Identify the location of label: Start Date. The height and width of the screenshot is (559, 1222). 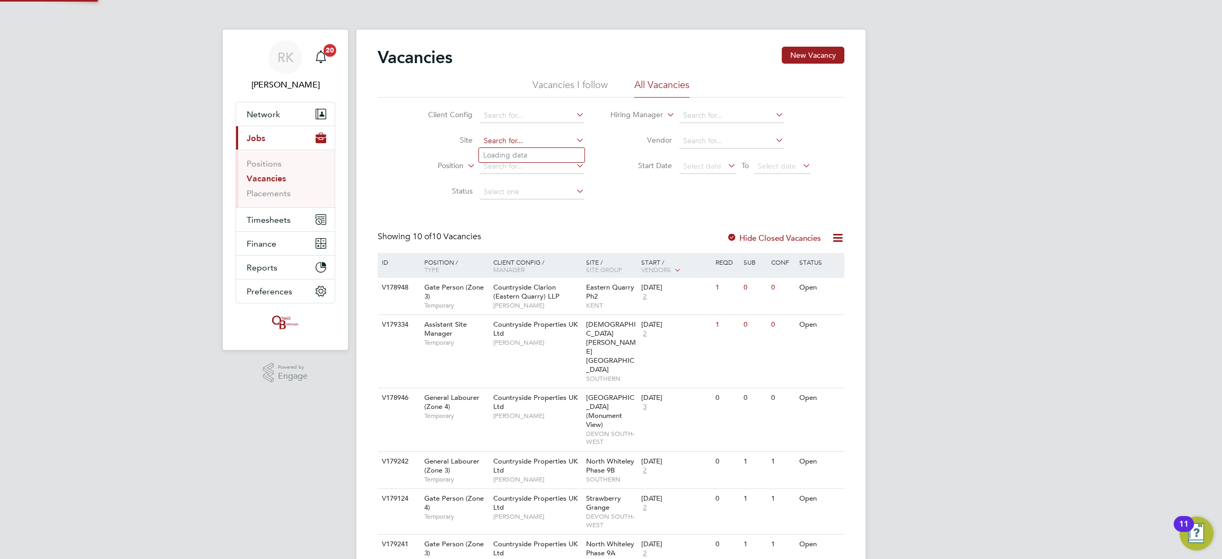
(641, 165).